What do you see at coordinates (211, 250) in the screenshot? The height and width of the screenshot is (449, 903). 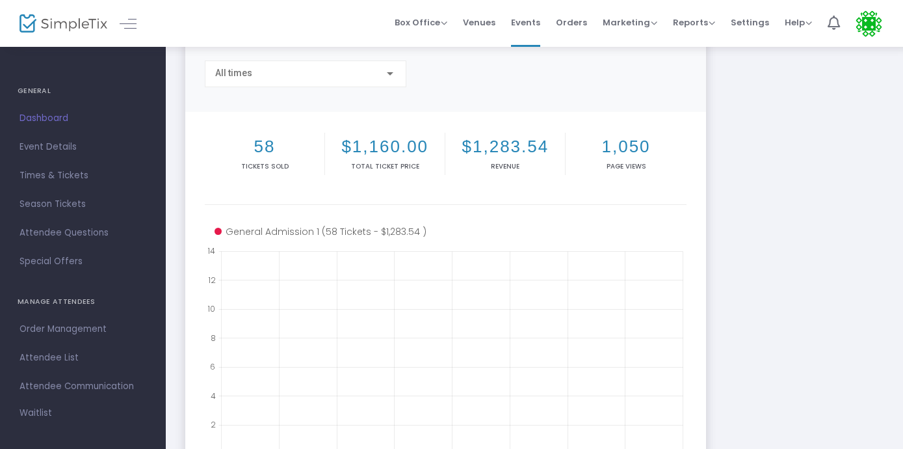 I see `text: 14` at bounding box center [211, 250].